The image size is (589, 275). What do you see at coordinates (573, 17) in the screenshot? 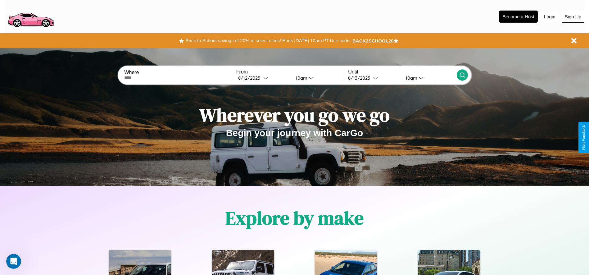
I see `button: Sign Up` at bounding box center [573, 17].